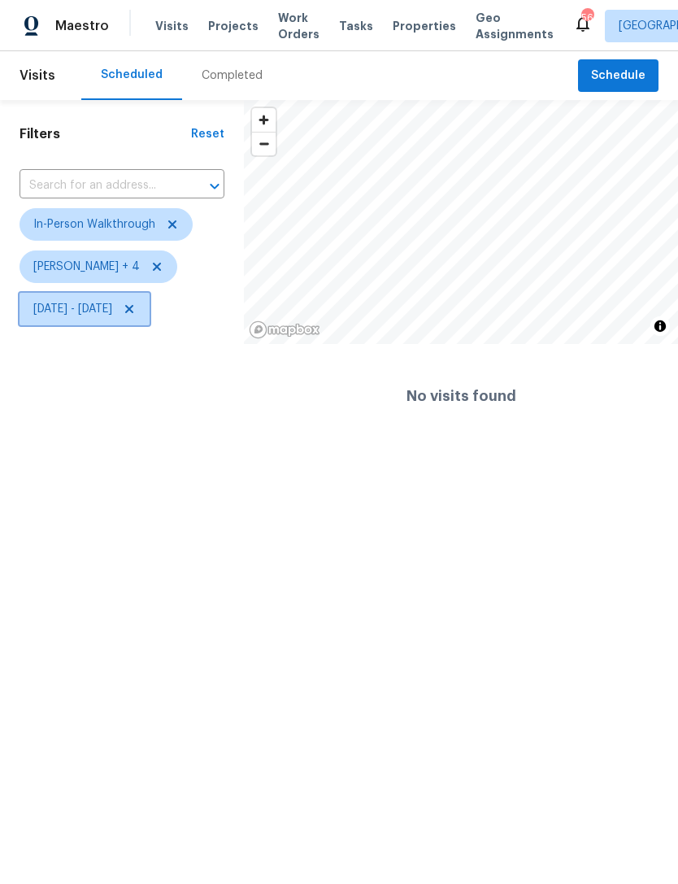  What do you see at coordinates (515, 26) in the screenshot?
I see `span: Geo Assignments` at bounding box center [515, 26].